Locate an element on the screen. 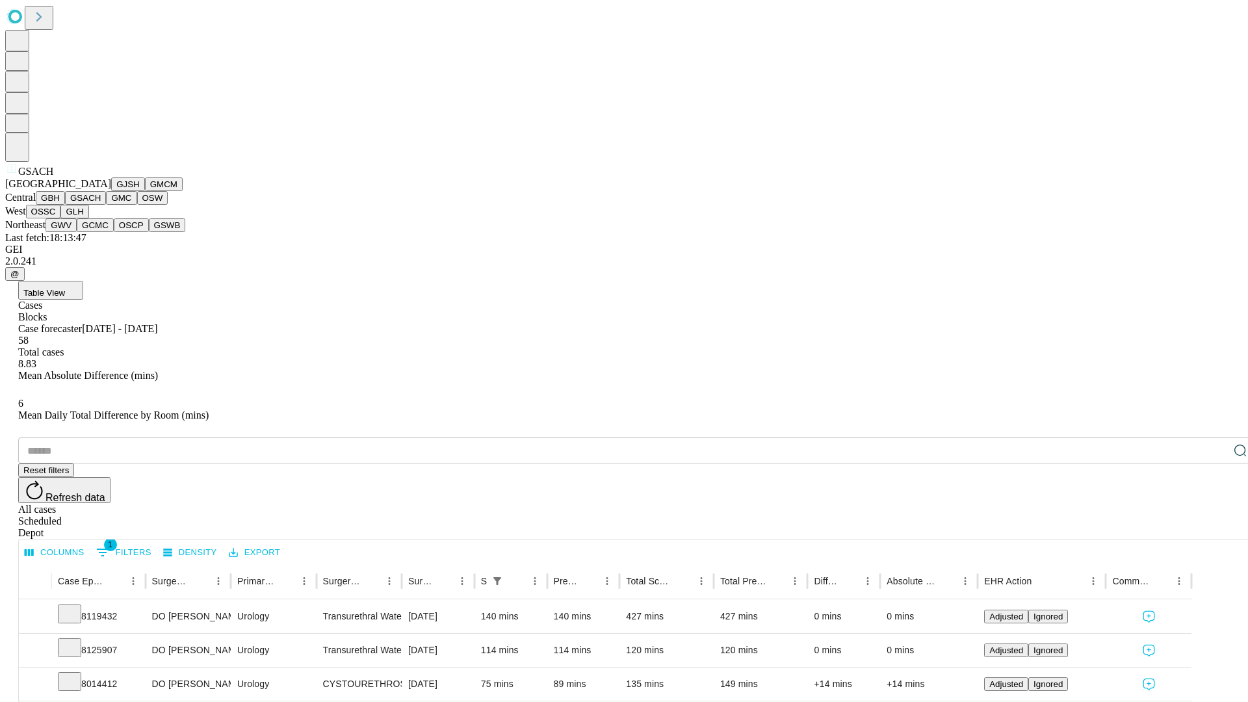 The height and width of the screenshot is (702, 1248). button: OSCP is located at coordinates (131, 225).